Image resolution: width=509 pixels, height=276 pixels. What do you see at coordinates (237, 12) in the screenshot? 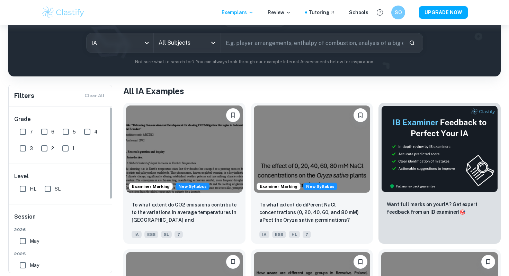
I see `p: Exemplars` at bounding box center [237, 12].